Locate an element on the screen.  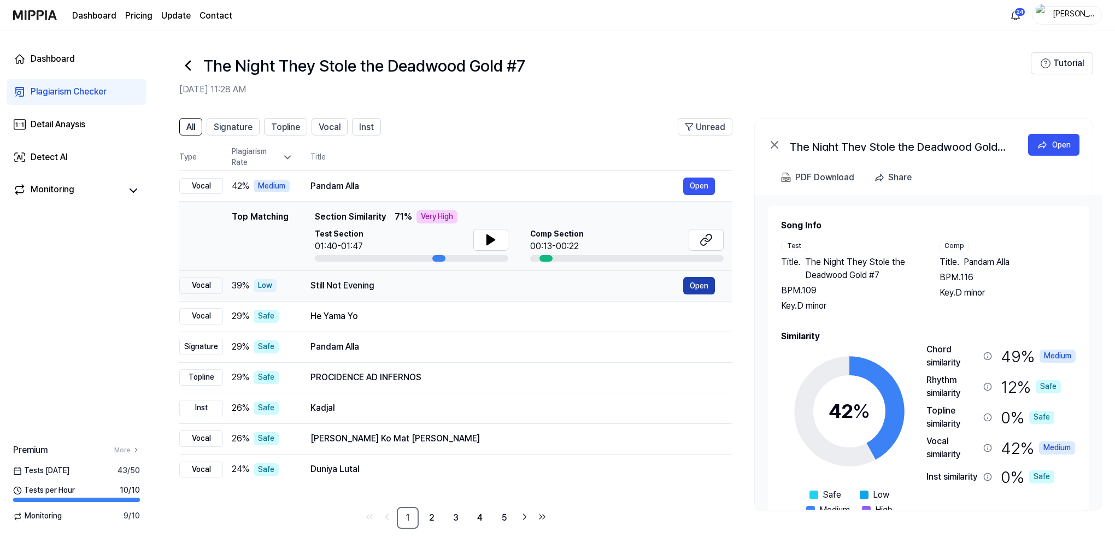
span: Unread is located at coordinates (711, 127).